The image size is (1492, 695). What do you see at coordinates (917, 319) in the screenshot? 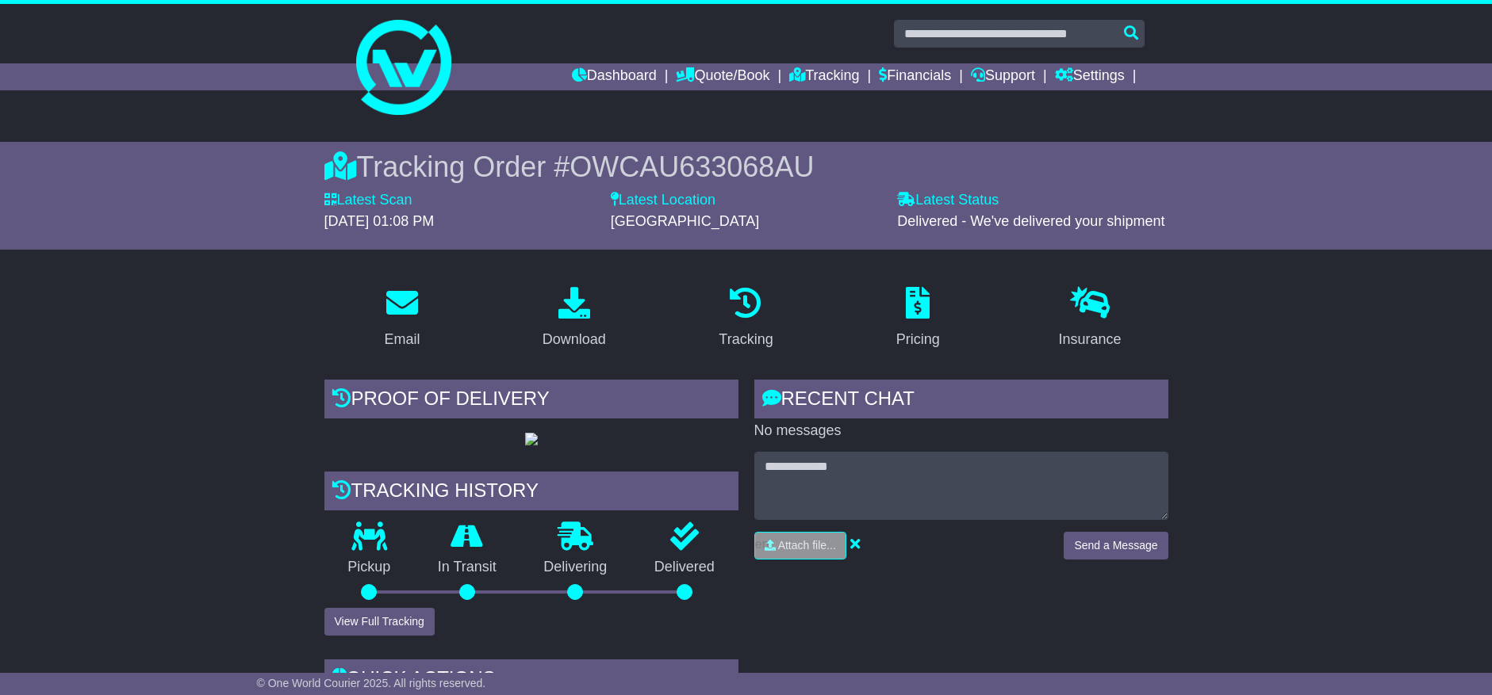
I see `a: Pricing` at bounding box center [917, 319].